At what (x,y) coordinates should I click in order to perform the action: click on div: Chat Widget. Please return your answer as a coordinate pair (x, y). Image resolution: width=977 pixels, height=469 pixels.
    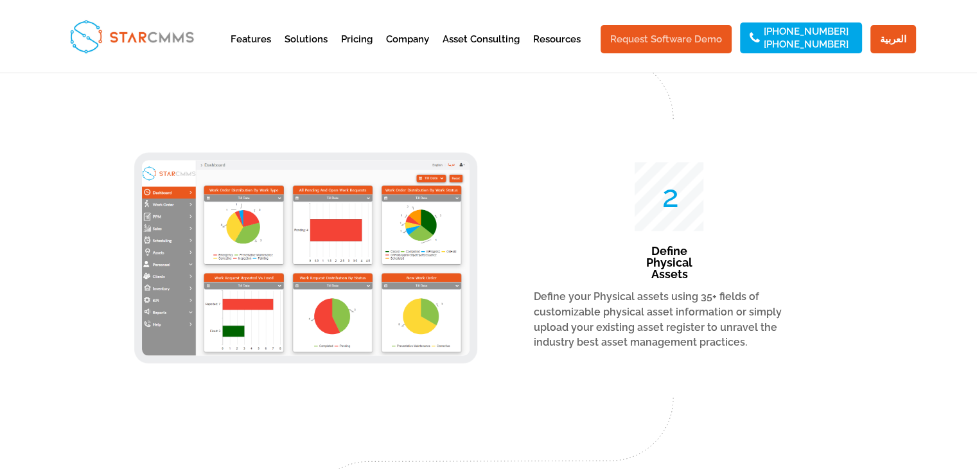
    Looking at the image, I should click on (870, 399).